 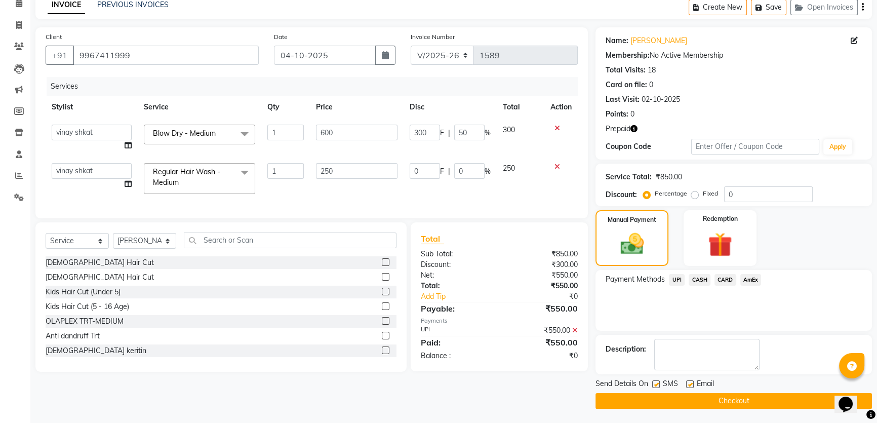 What do you see at coordinates (509, 168) in the screenshot?
I see `span: 250` at bounding box center [509, 168].